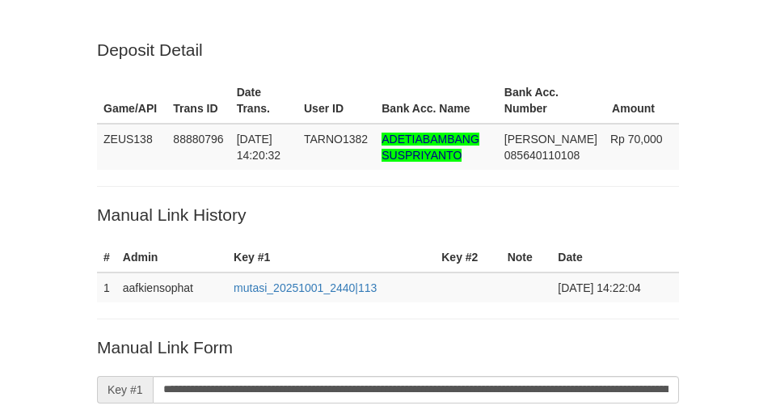 This screenshot has height=414, width=776. I want to click on th: Date, so click(615, 257).